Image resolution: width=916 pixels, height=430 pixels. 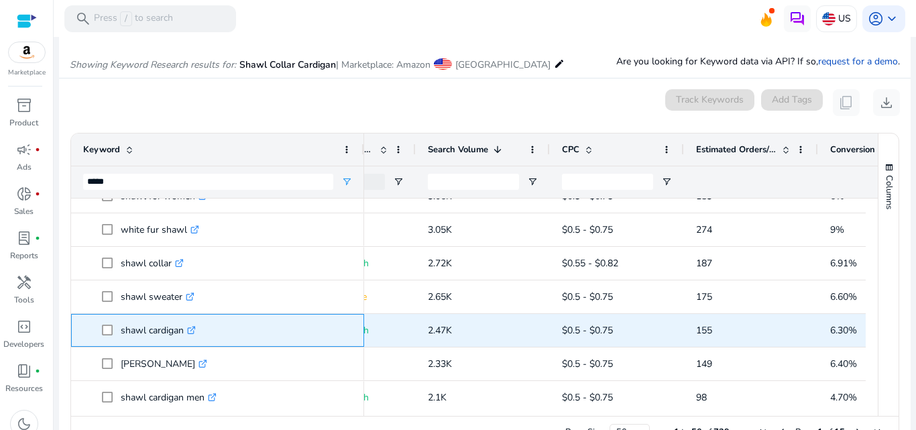 What do you see at coordinates (83, 19) in the screenshot?
I see `span: search` at bounding box center [83, 19].